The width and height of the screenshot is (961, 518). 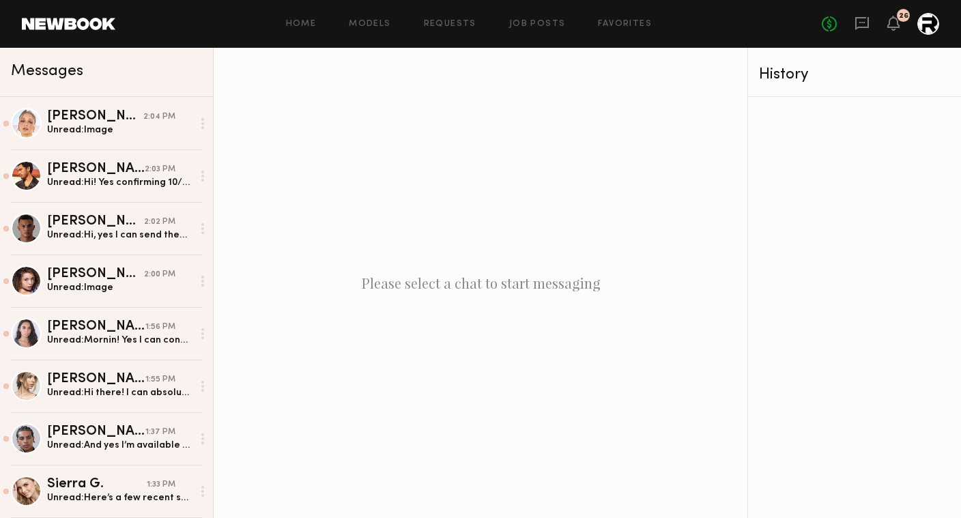 What do you see at coordinates (160, 327) in the screenshot?
I see `div: 1:56 PM` at bounding box center [160, 327].